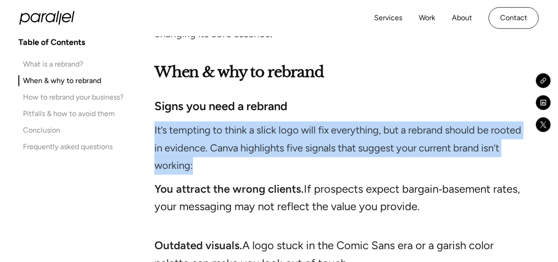  Describe the element at coordinates (71, 64) in the screenshot. I see `a: What is a rebrand?` at that location.